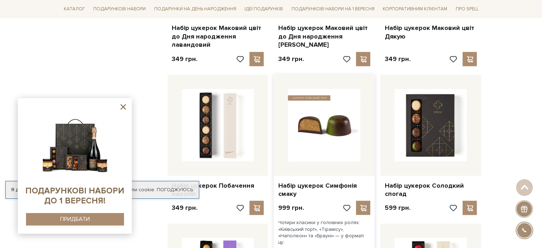  I want to click on a: Подарункові набори на 1 Вересня, so click(333, 9).